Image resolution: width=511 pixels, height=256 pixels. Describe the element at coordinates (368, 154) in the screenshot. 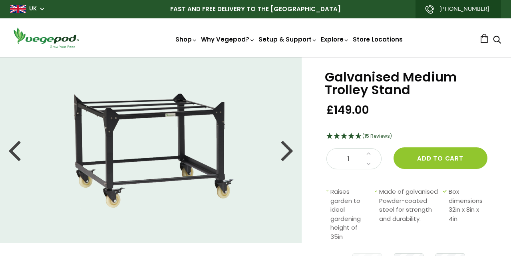

I see `a: Increase quantity by 1` at that location.